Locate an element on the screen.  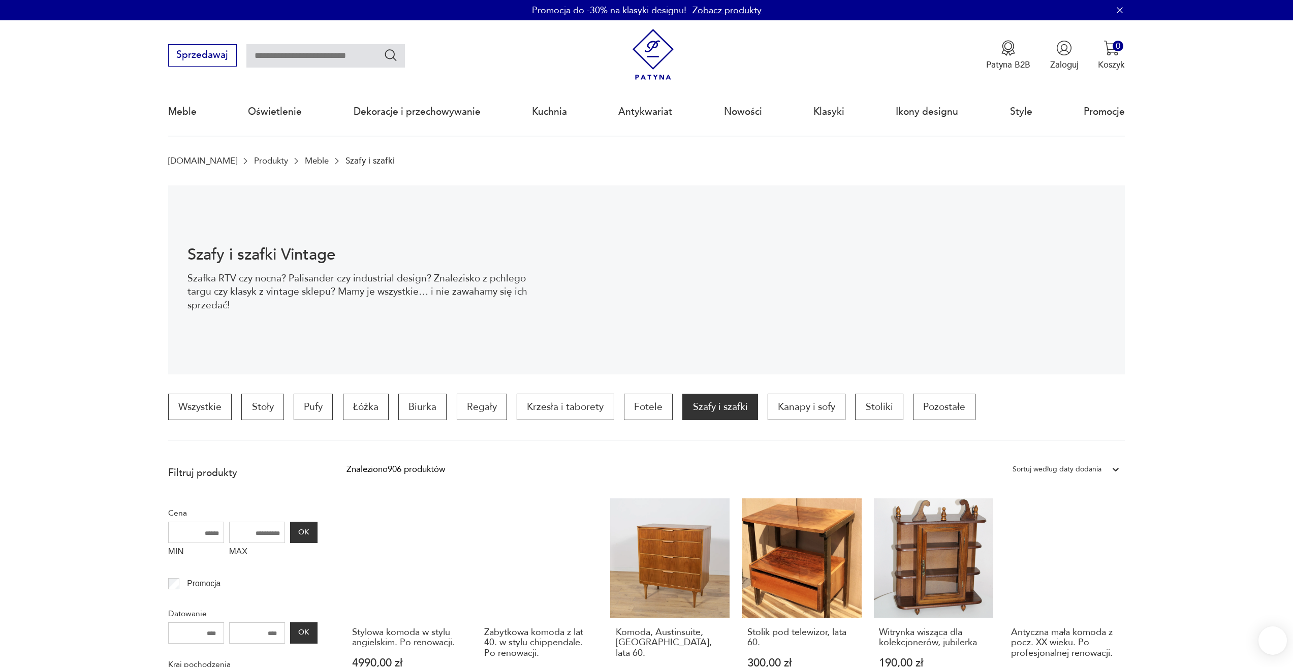
p: Pozostałe is located at coordinates (944, 407).